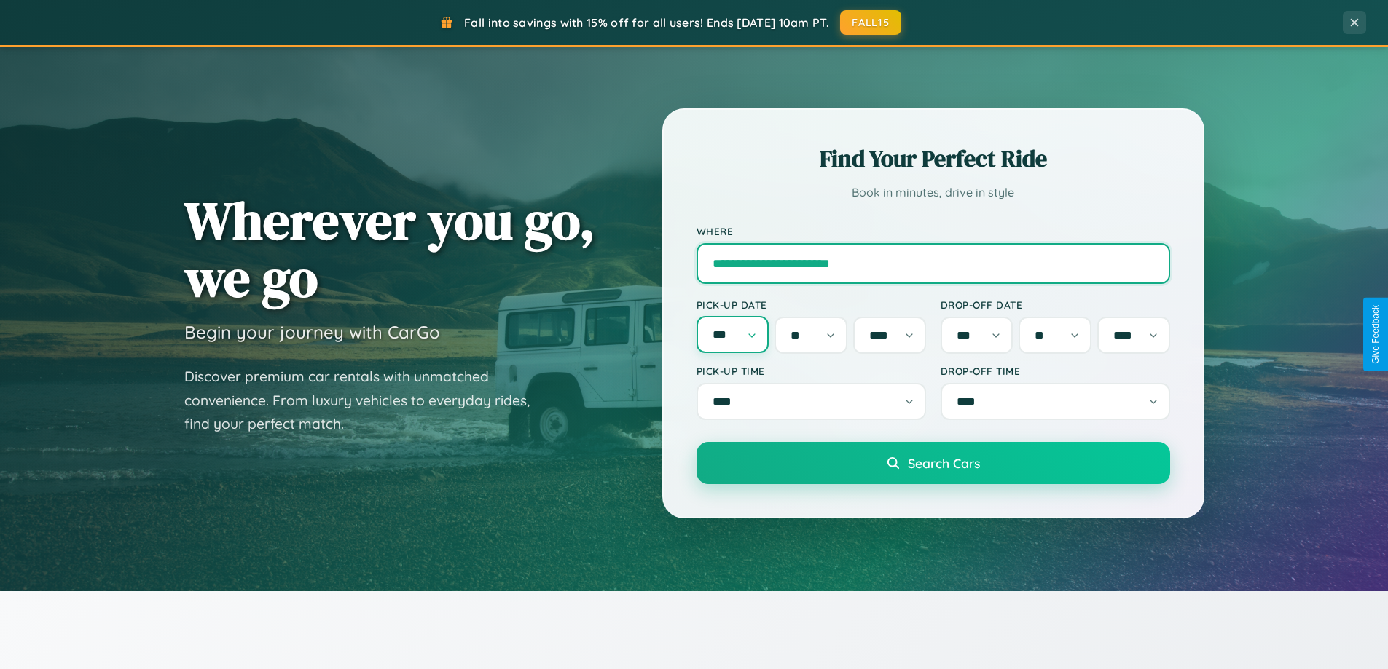 This screenshot has width=1388, height=669. I want to click on p: Book in minutes, drive in style, so click(933, 192).